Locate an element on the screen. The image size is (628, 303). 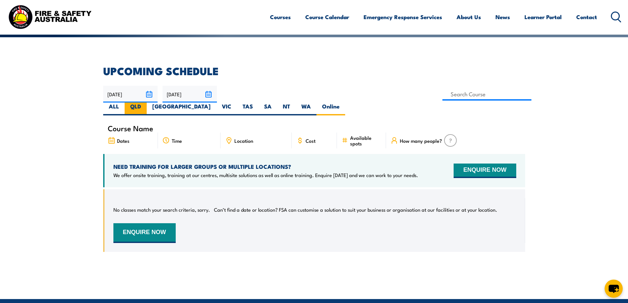
label: Online is located at coordinates (331, 109).